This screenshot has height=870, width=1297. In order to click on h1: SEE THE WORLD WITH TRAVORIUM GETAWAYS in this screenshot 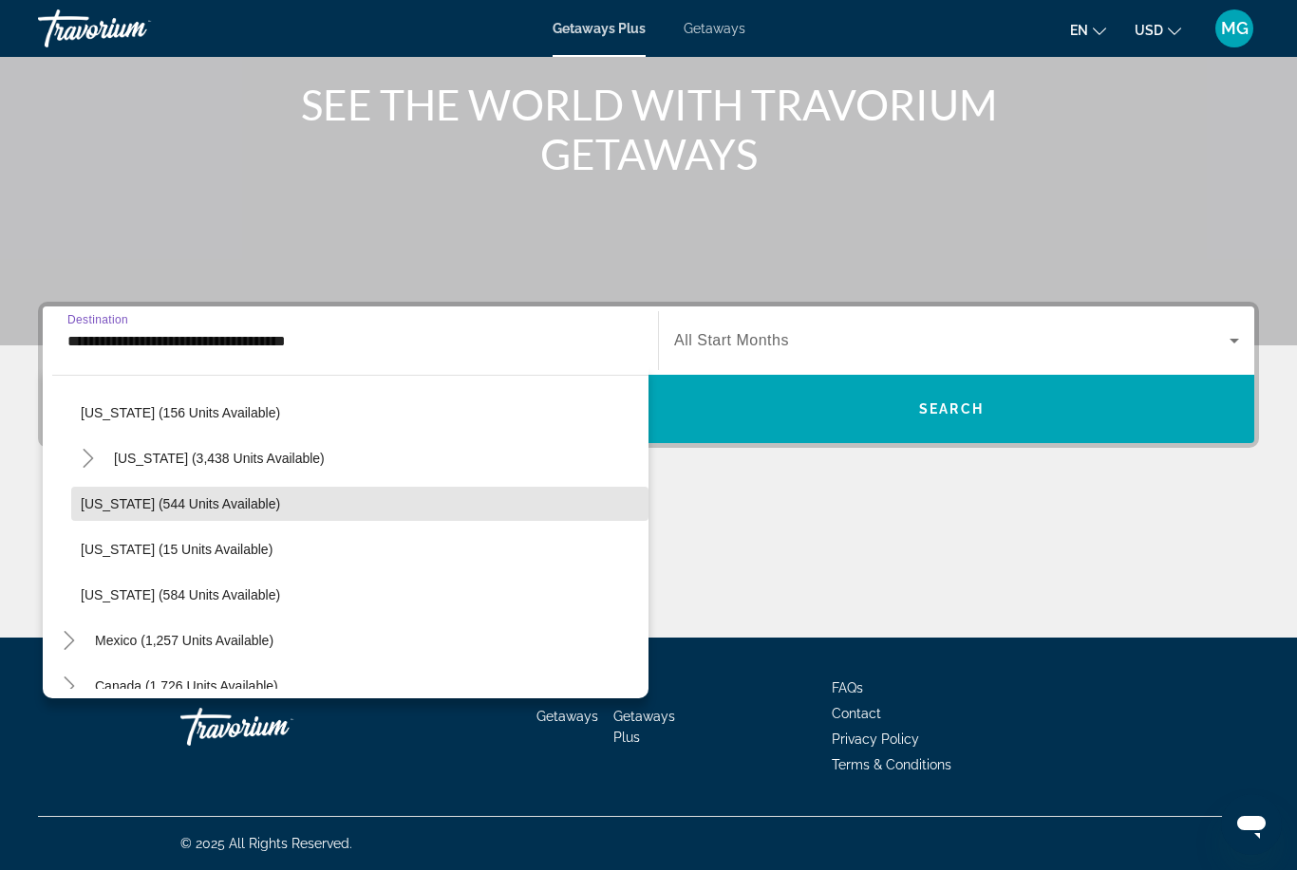, I will do `click(648, 129)`.